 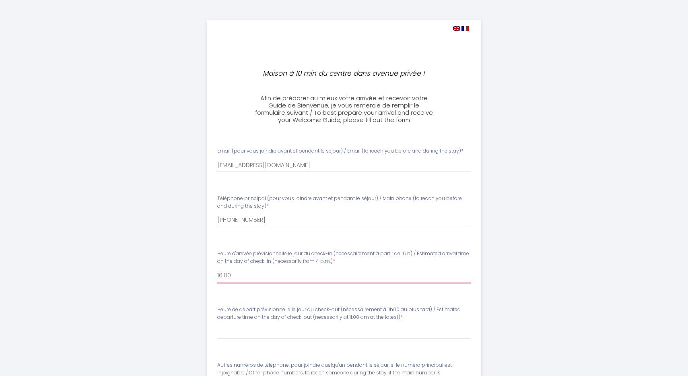 What do you see at coordinates (340, 151) in the screenshot?
I see `label: Email (pour vous joindre avant et pendant le séjour) / Email (to reach you before and during the ...` at bounding box center [340, 151].